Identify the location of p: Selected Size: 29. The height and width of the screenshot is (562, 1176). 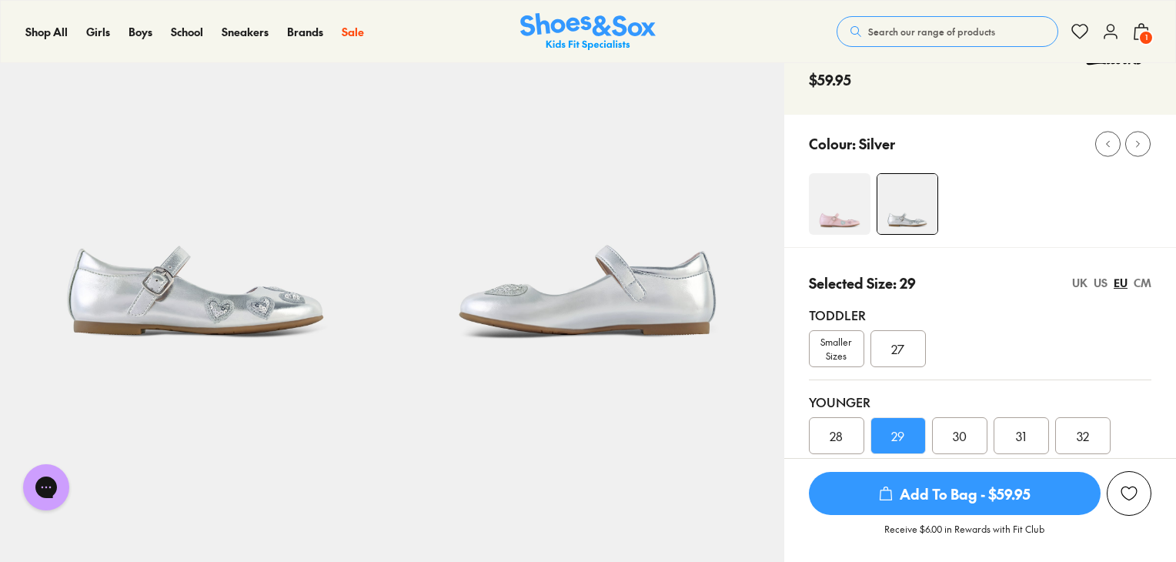
(862, 283).